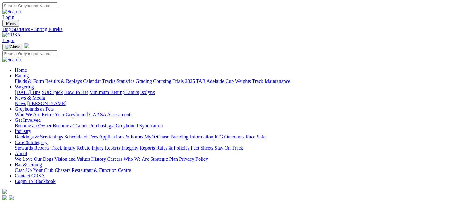 Image resolution: width=469 pixels, height=208 pixels. What do you see at coordinates (240, 126) in the screenshot?
I see `div: Get Involved` at bounding box center [240, 126].